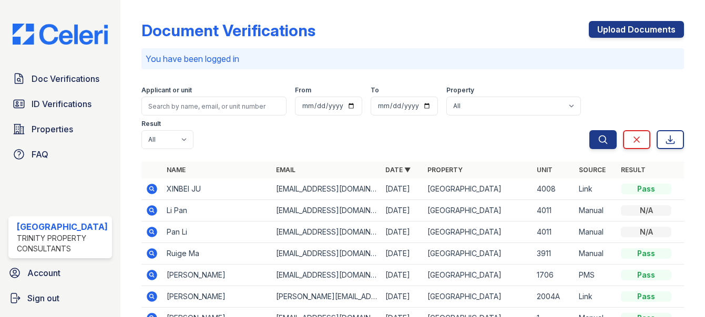  What do you see at coordinates (60, 129) in the screenshot?
I see `a: Properties` at bounding box center [60, 129].